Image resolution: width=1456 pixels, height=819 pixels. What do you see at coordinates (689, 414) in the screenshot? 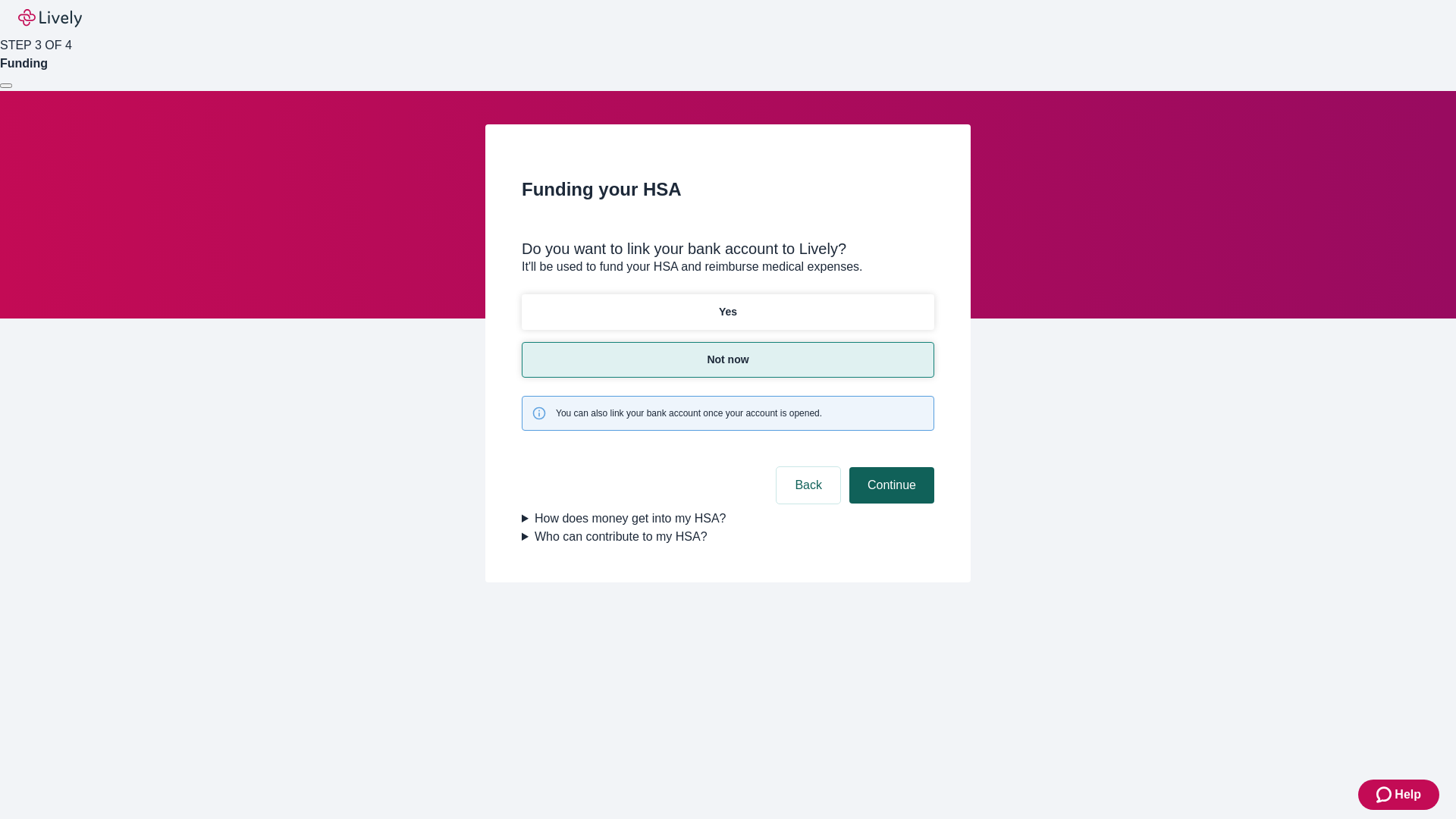
I see `span: You can also link your bank account once your account is opened.` at bounding box center [689, 414].